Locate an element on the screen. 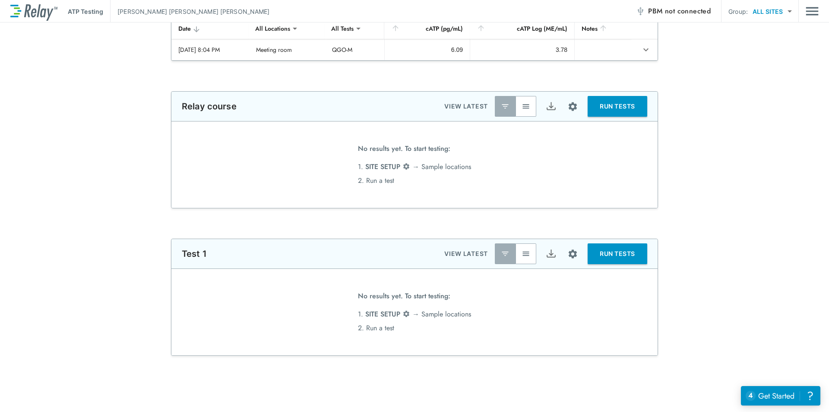  button: PBM not connected is located at coordinates (673, 11).